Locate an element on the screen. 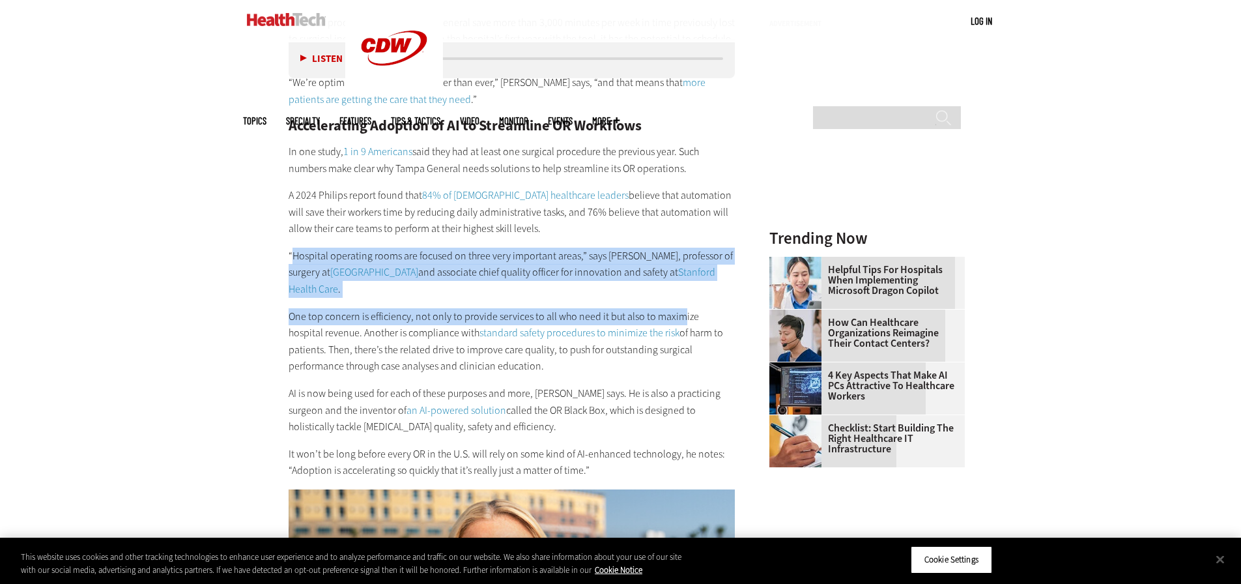 The height and width of the screenshot is (584, 1241). a: 4 Key Aspects That Make AI PCs Attractive to Healthcare Workers is located at coordinates (863, 386).